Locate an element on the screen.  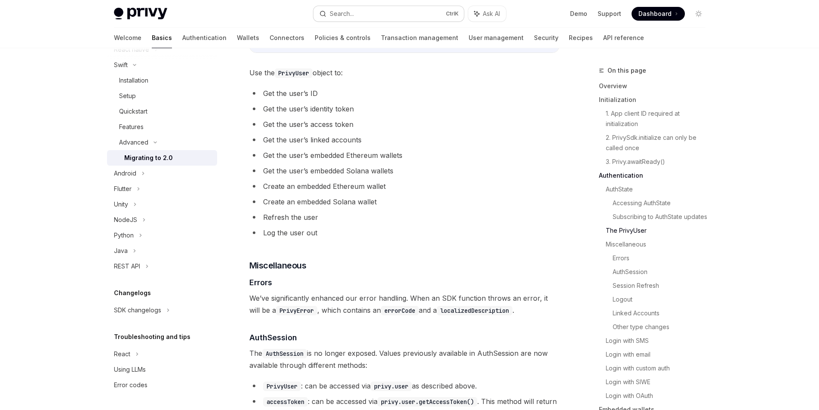
a: Welcome is located at coordinates (128, 38).